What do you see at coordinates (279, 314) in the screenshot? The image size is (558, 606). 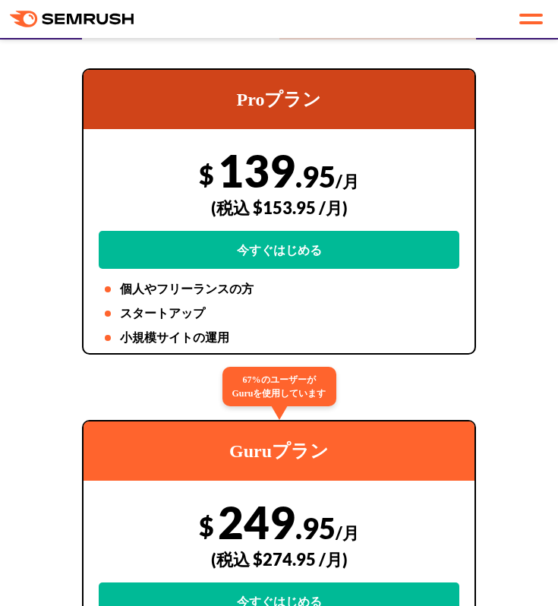 I see `li: スタートアップ` at bounding box center [279, 314].